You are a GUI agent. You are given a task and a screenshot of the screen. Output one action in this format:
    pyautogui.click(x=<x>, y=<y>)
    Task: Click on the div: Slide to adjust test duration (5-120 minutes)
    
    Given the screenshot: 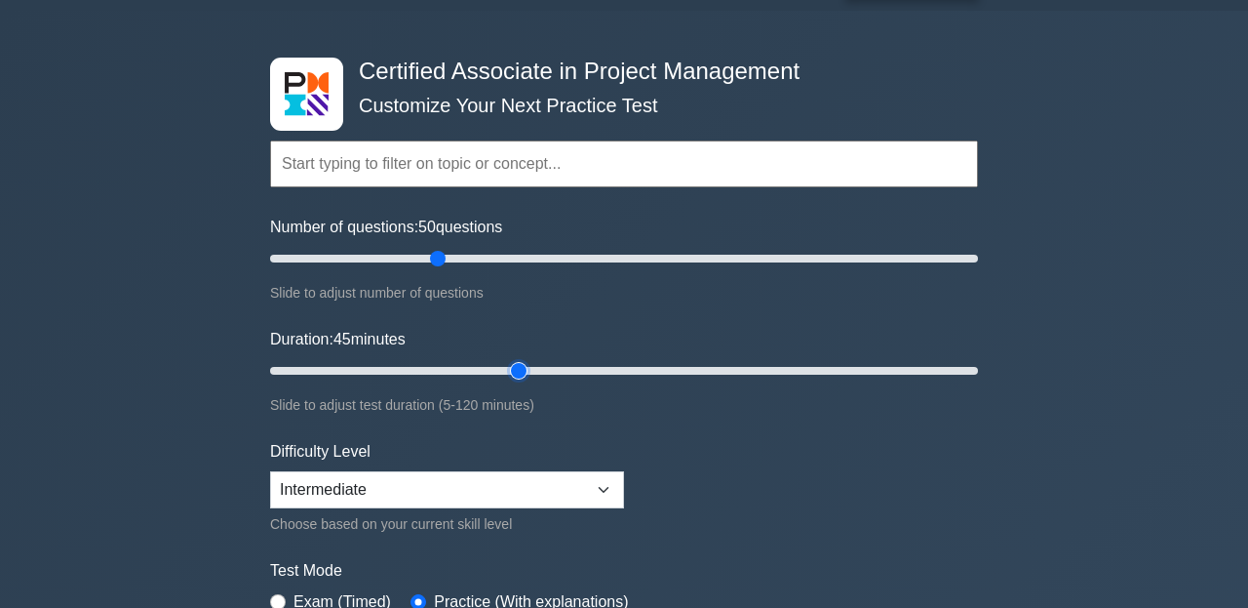 What is the action you would take?
    pyautogui.click(x=624, y=405)
    